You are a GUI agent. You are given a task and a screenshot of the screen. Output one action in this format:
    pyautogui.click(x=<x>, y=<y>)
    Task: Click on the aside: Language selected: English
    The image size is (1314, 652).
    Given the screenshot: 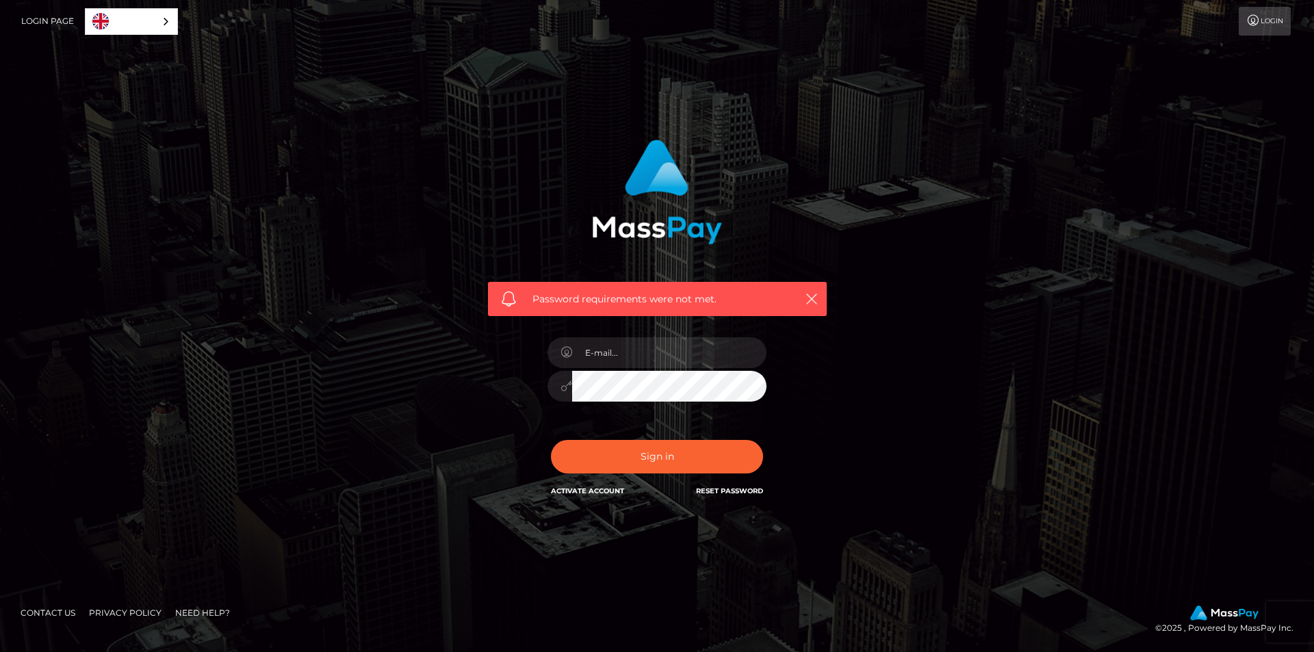 What is the action you would take?
    pyautogui.click(x=131, y=21)
    